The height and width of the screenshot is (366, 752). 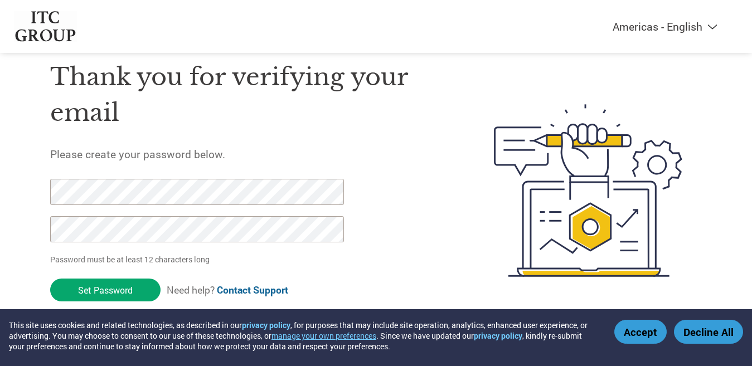 What do you see at coordinates (588, 191) in the screenshot?
I see `img: create-password` at bounding box center [588, 191].